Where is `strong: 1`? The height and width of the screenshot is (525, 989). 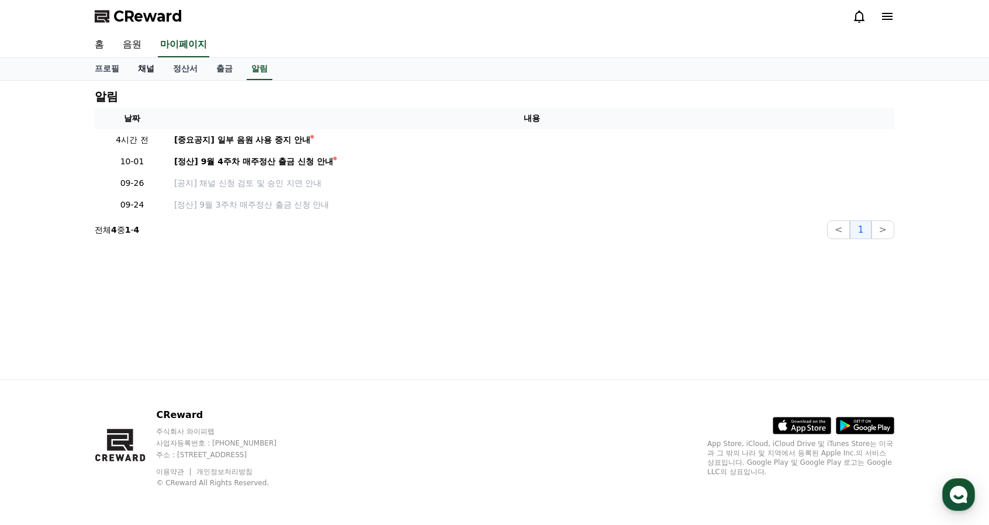 strong: 1 is located at coordinates (128, 230).